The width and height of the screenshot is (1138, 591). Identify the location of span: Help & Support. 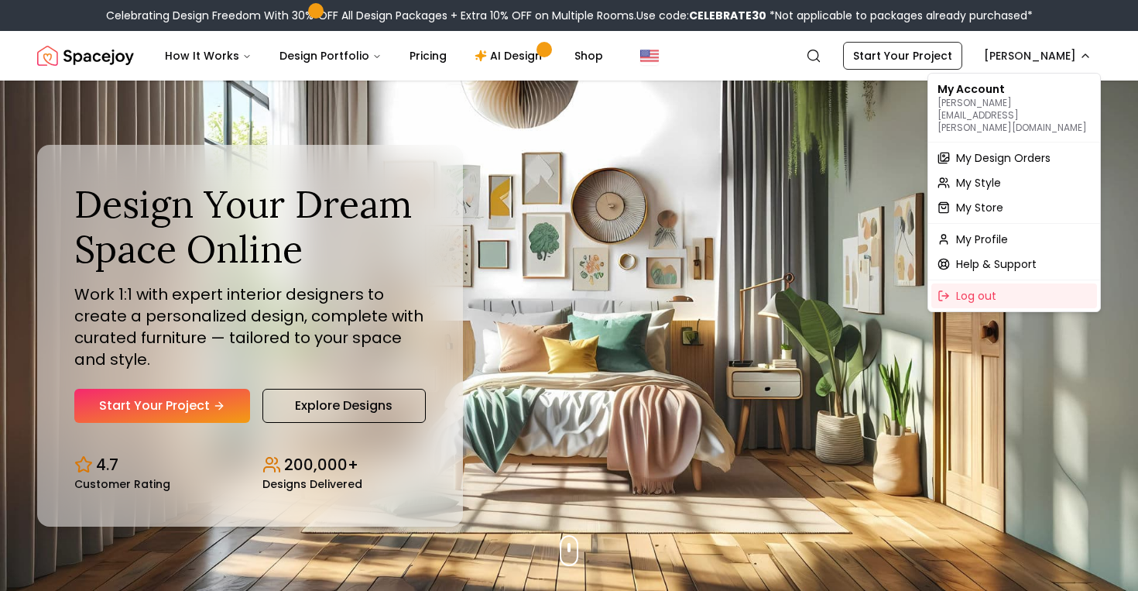
(996, 264).